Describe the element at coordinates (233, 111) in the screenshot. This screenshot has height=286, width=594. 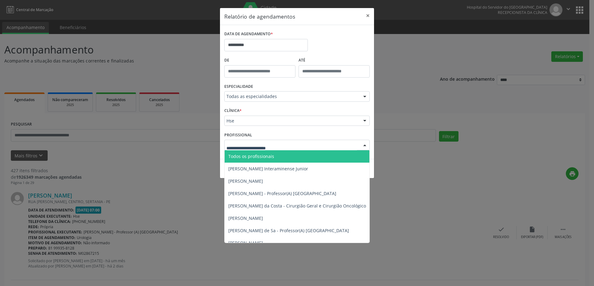
I see `label: CLÍNICA` at that location.